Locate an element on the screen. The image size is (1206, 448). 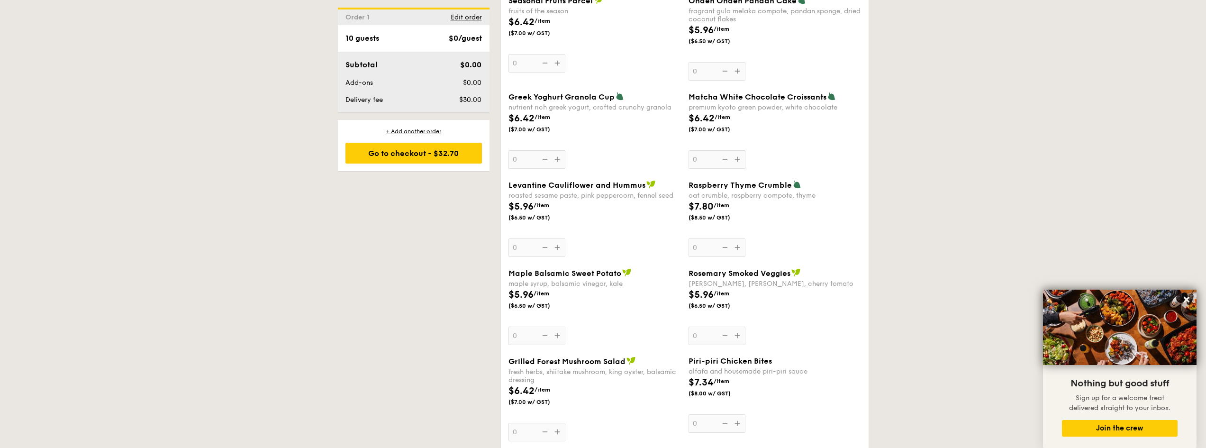
span: ($8.50 w/ GST) is located at coordinates (721, 217).